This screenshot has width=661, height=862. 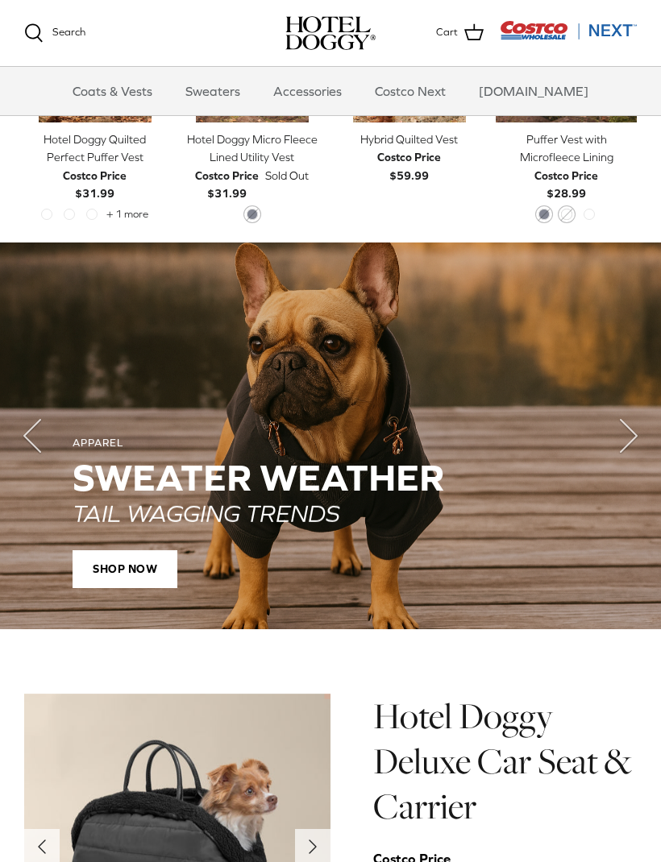 I want to click on a: Accessories, so click(x=307, y=91).